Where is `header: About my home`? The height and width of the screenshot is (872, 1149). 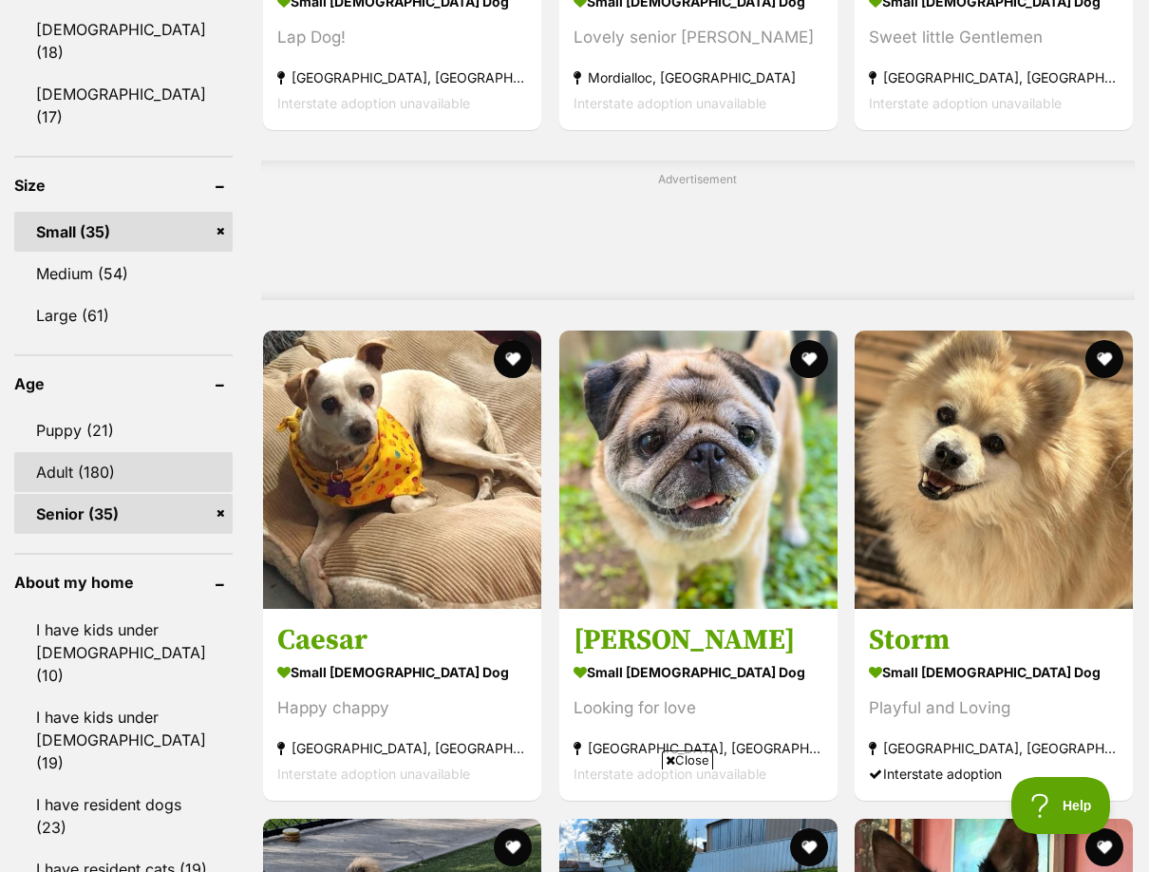
header: About my home is located at coordinates (123, 582).